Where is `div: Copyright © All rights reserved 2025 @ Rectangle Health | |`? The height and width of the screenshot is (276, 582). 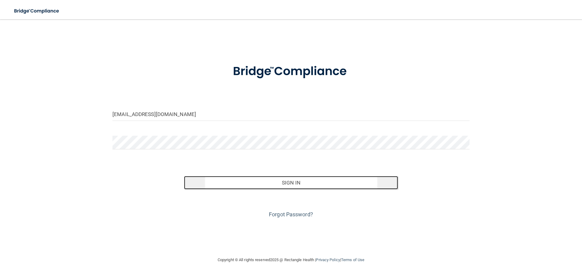 div: Copyright © All rights reserved 2025 @ Rectangle Health | | is located at coordinates (291, 260).